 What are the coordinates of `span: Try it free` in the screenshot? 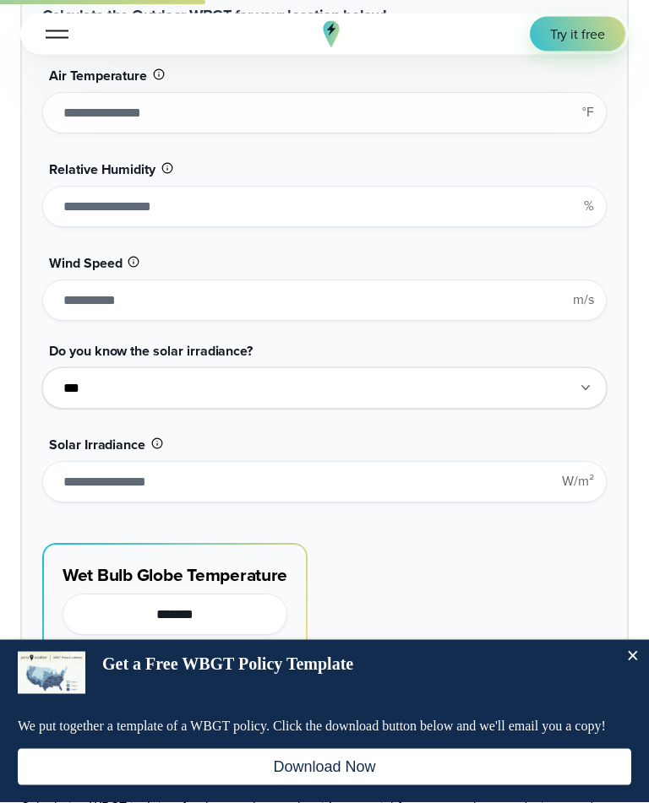 It's located at (577, 34).